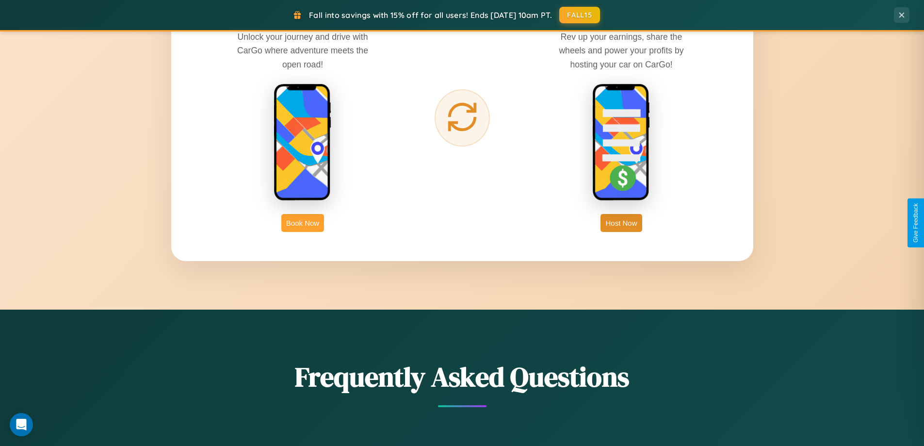  I want to click on img: rent phone, so click(303, 143).